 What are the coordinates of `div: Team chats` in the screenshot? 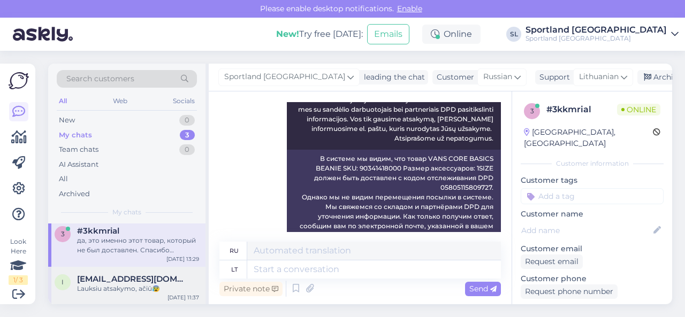 It's located at (79, 150).